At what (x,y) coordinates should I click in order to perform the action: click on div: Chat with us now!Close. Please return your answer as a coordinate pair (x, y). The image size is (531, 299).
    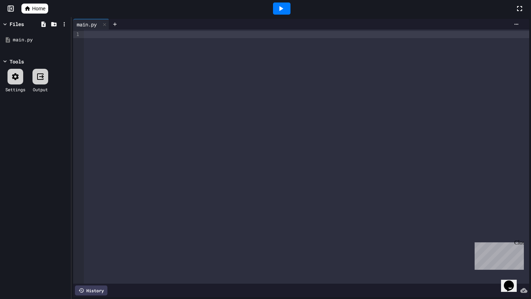
    Looking at the image, I should click on (26, 24).